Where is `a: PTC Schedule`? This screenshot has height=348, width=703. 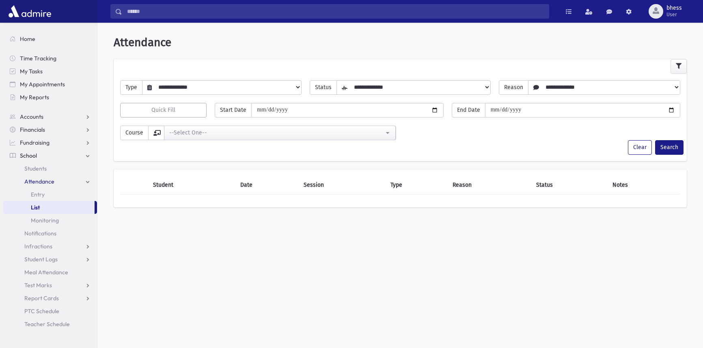 a: PTC Schedule is located at coordinates (50, 312).